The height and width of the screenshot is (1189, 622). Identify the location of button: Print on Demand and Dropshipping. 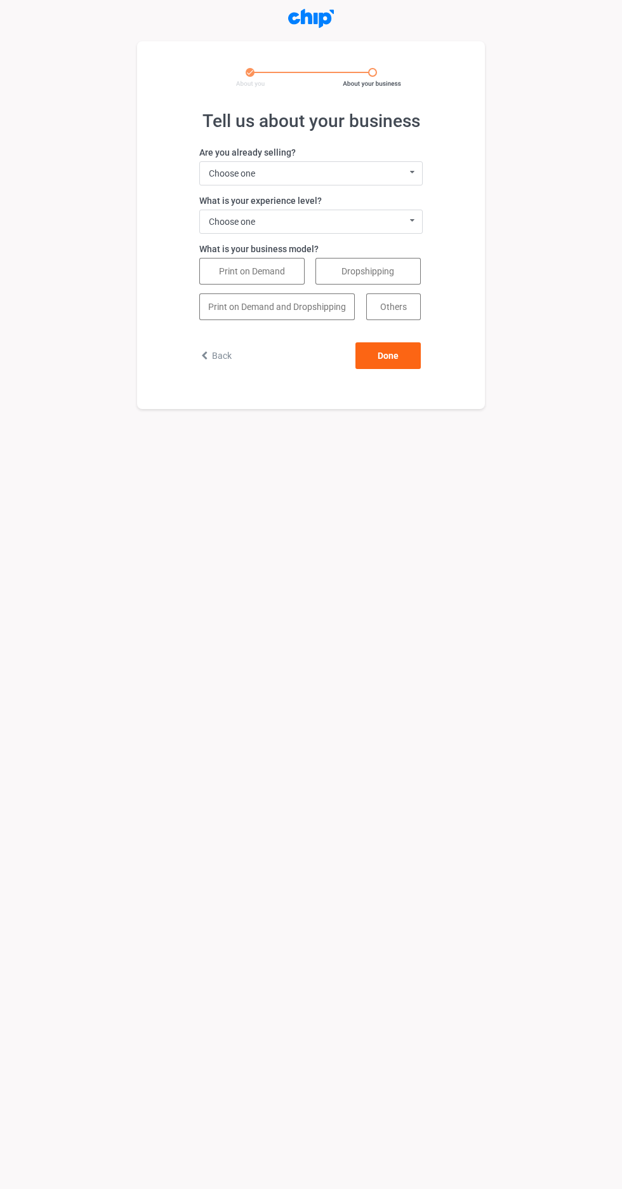
(277, 307).